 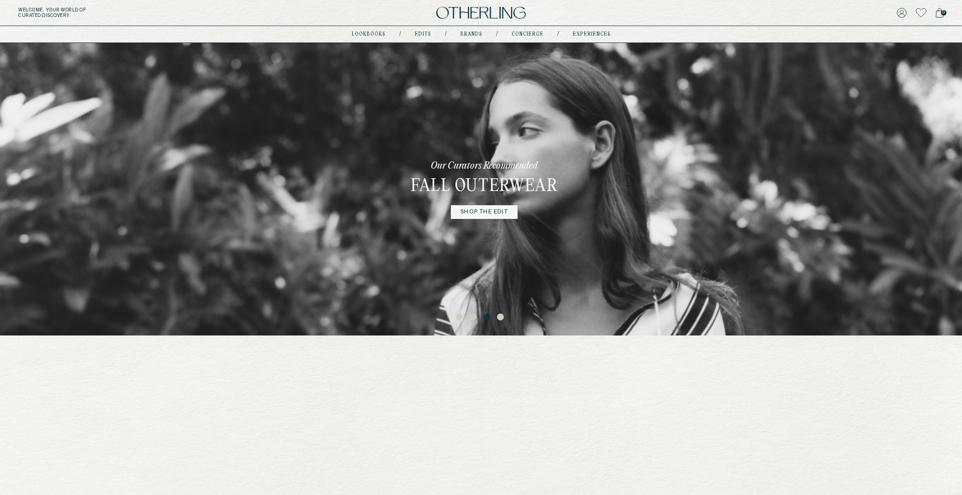 I want to click on h5: Welcome . Your world of curated discovery., so click(x=157, y=13).